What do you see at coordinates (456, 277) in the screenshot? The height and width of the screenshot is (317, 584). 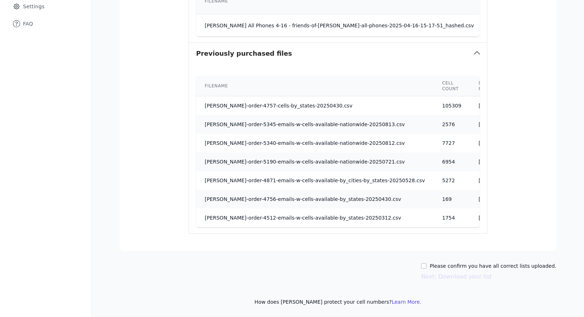 I see `button: Next: Download your list` at bounding box center [456, 277].